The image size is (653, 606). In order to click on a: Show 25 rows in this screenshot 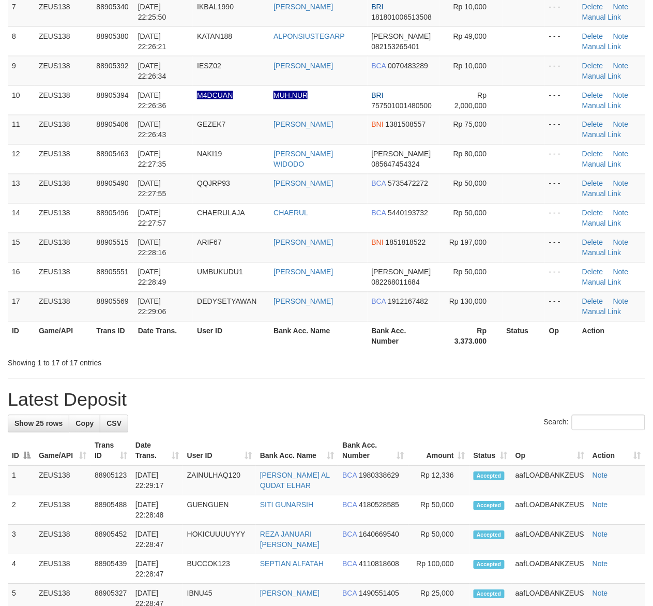, I will do `click(38, 424)`.